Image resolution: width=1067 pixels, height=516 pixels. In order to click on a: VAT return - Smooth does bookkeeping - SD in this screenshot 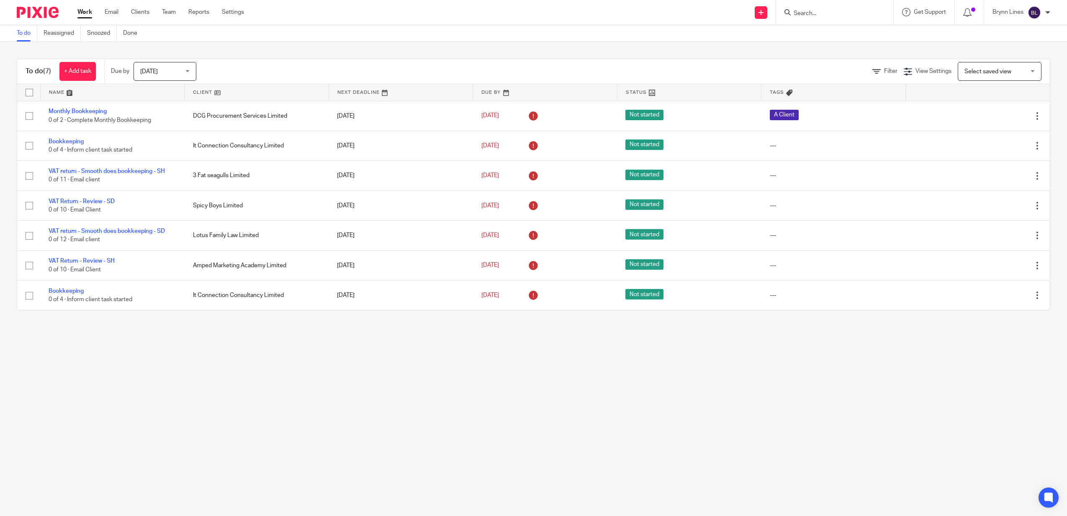, I will do `click(107, 231)`.